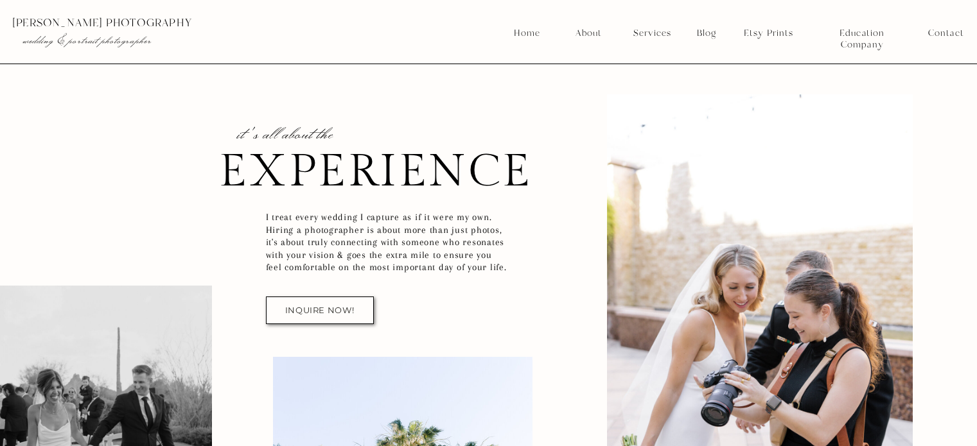  What do you see at coordinates (142, 40) in the screenshot?
I see `p: wedding & portrait photographer` at bounding box center [142, 40].